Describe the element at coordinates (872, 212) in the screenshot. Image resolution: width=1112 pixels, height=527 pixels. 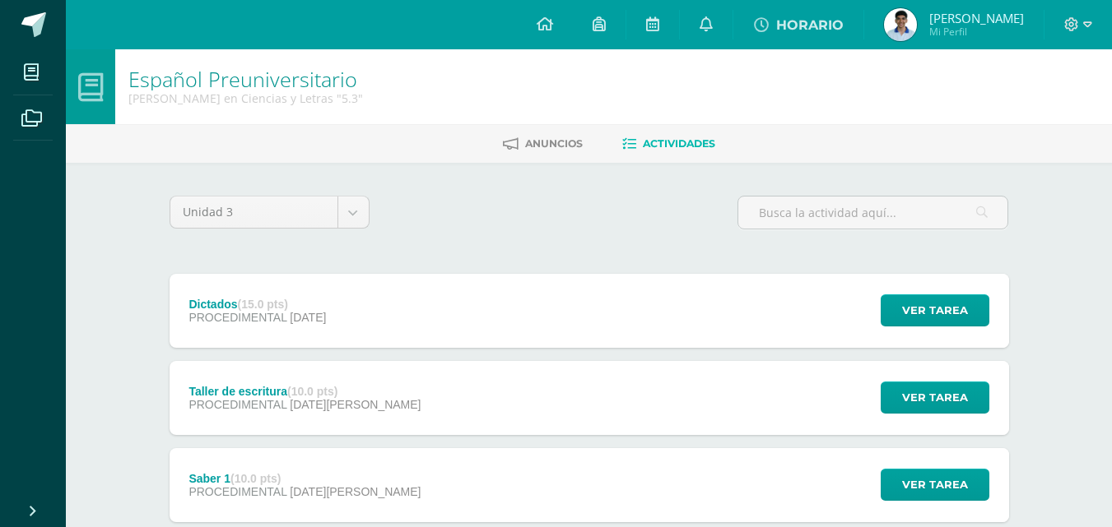
I see `input: Busca la actividad aquí...` at that location.